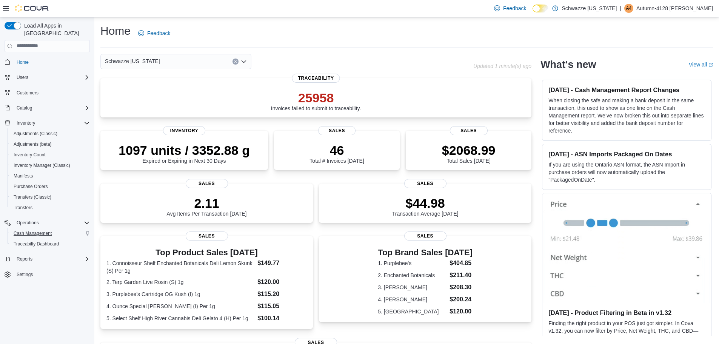 The width and height of the screenshot is (719, 344). What do you see at coordinates (47, 223) in the screenshot?
I see `button: Operations` at bounding box center [47, 223].